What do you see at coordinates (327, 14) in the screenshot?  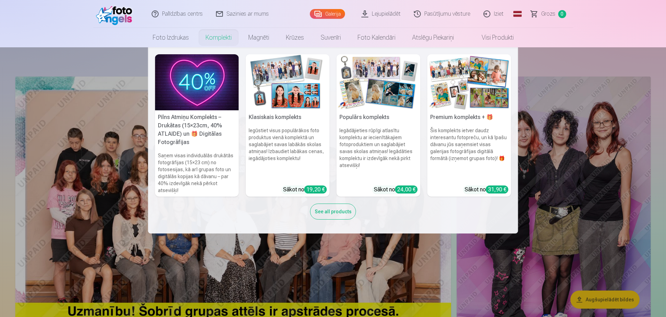 I see `a: Galerija` at bounding box center [327, 14].